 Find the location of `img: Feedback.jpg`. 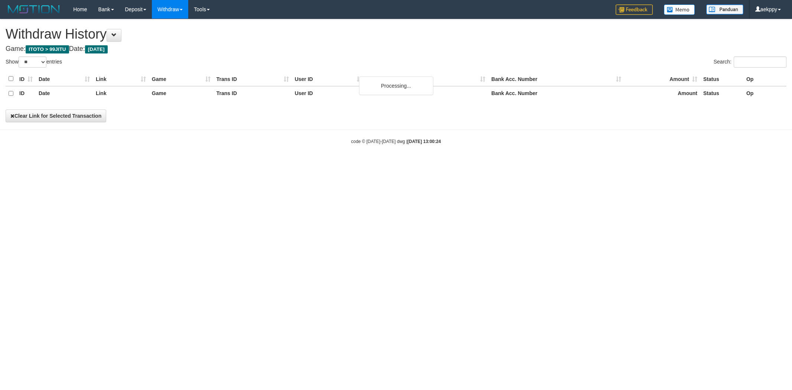

img: Feedback.jpg is located at coordinates (634, 10).